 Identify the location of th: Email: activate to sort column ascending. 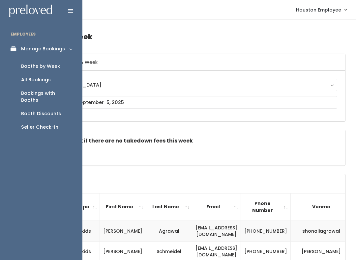
(216, 207).